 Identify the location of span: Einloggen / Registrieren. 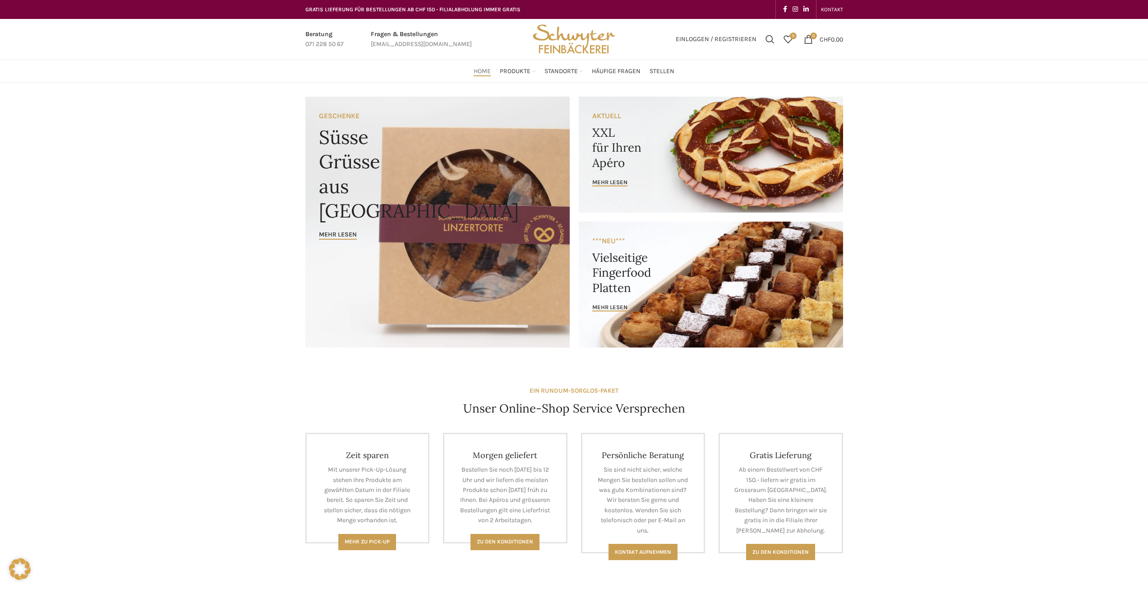
(716, 39).